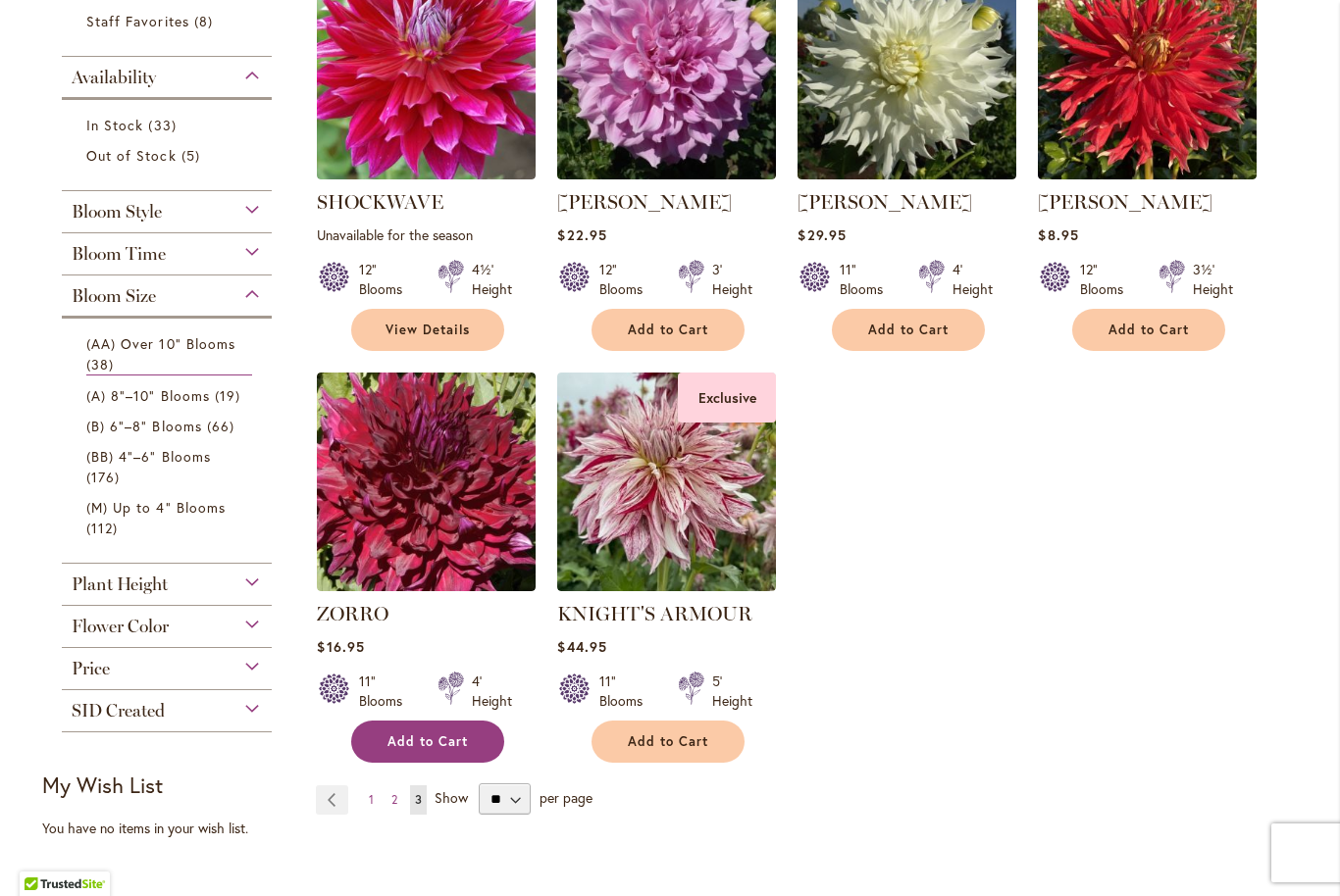  What do you see at coordinates (565, 797) in the screenshot?
I see `span: per page` at bounding box center [565, 797].